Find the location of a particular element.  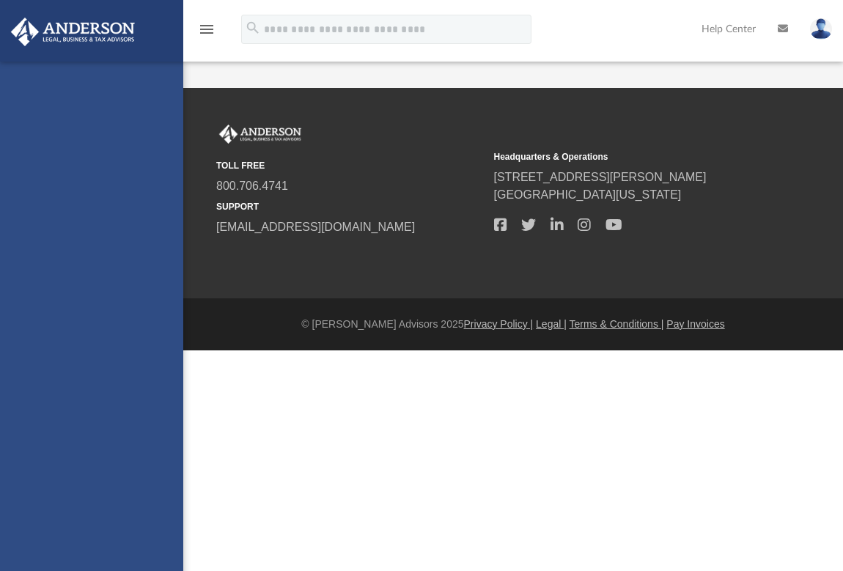

i: search is located at coordinates (253, 28).